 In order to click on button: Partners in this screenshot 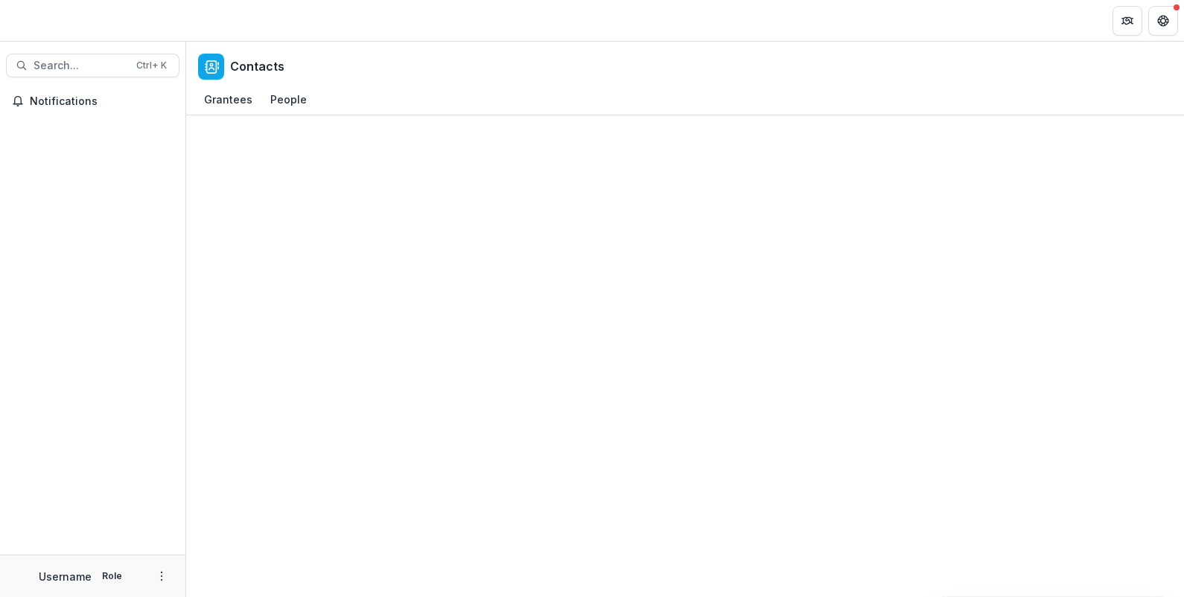, I will do `click(1127, 21)`.